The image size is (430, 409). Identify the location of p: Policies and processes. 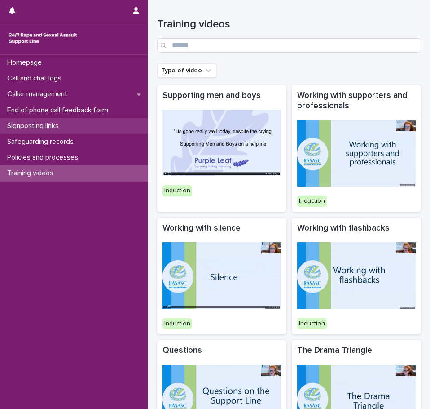
(44, 157).